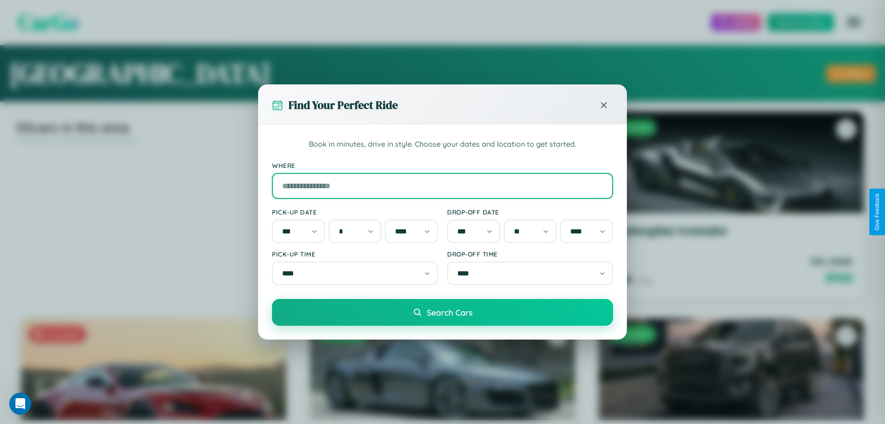 The width and height of the screenshot is (885, 424). I want to click on span: Search Cars, so click(450, 312).